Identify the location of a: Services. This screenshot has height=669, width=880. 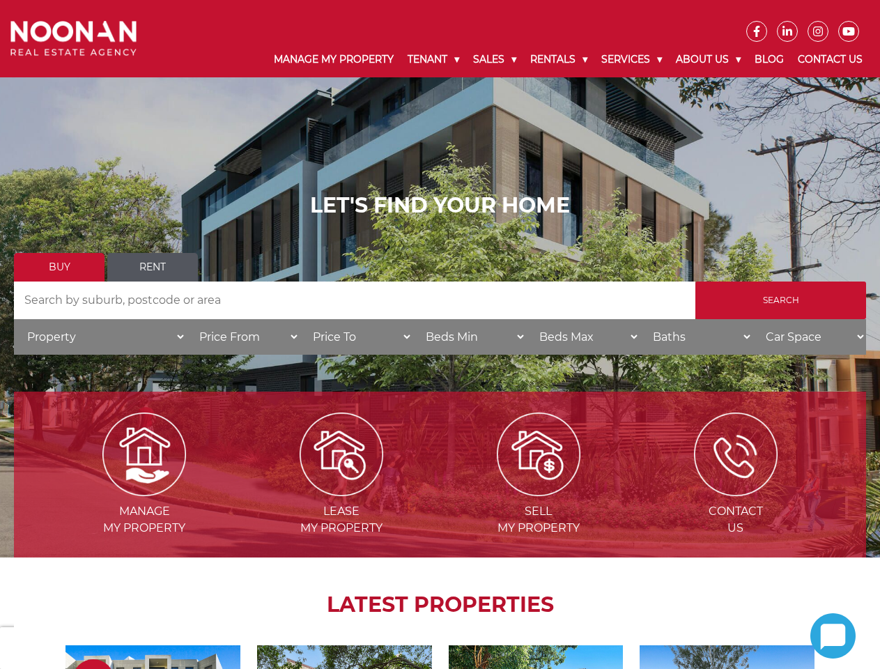
(631, 59).